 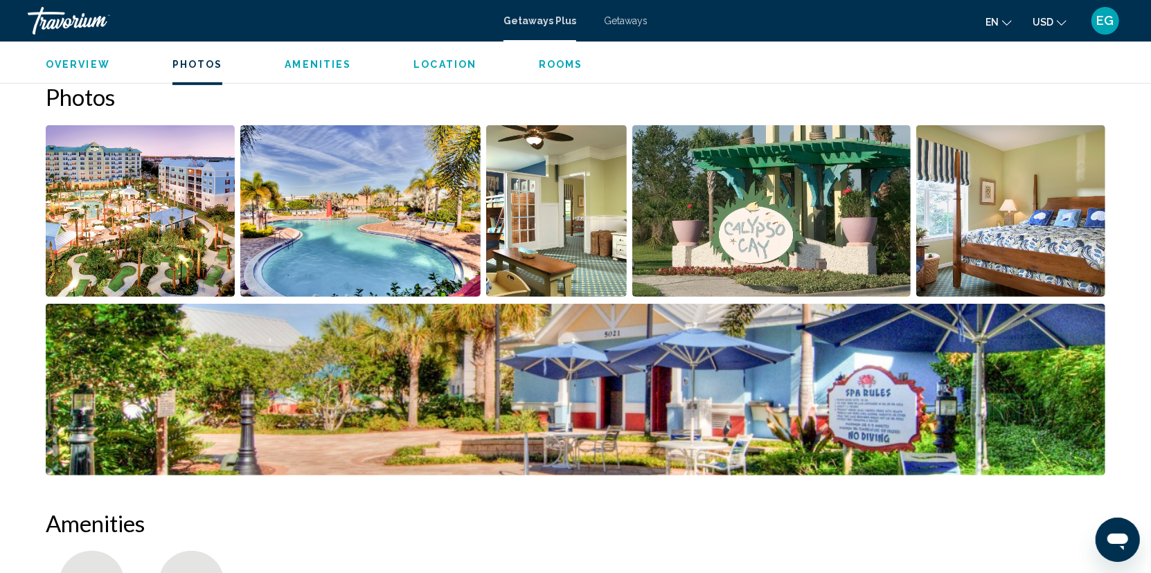 What do you see at coordinates (1105, 21) in the screenshot?
I see `span: EG` at bounding box center [1105, 21].